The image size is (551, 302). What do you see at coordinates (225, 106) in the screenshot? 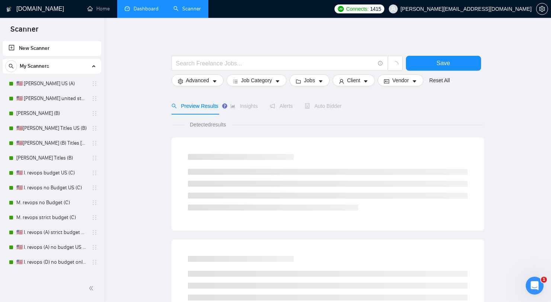
I see `div: Tooltip anchor` at bounding box center [225, 106].